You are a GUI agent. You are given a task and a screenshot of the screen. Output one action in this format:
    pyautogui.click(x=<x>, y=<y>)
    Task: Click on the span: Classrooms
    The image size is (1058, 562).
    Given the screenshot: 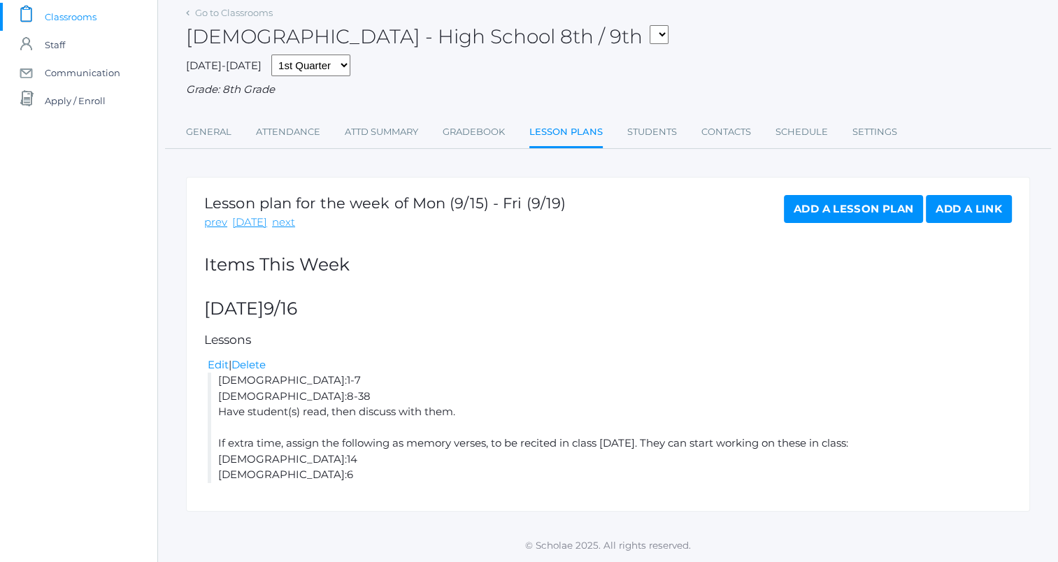 What is the action you would take?
    pyautogui.click(x=71, y=17)
    